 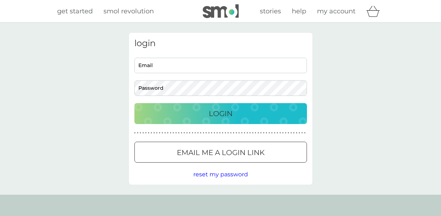 I want to click on p: Email me a login link, so click(x=221, y=152).